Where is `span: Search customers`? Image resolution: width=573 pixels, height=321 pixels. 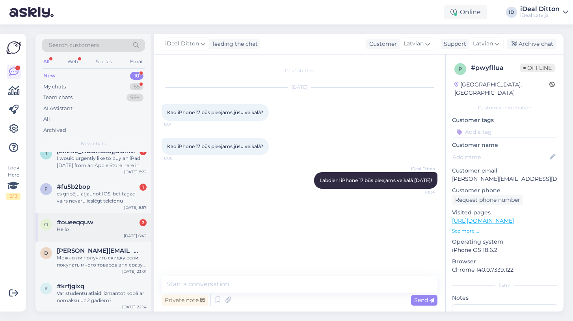
span: Search customers is located at coordinates (74, 45).